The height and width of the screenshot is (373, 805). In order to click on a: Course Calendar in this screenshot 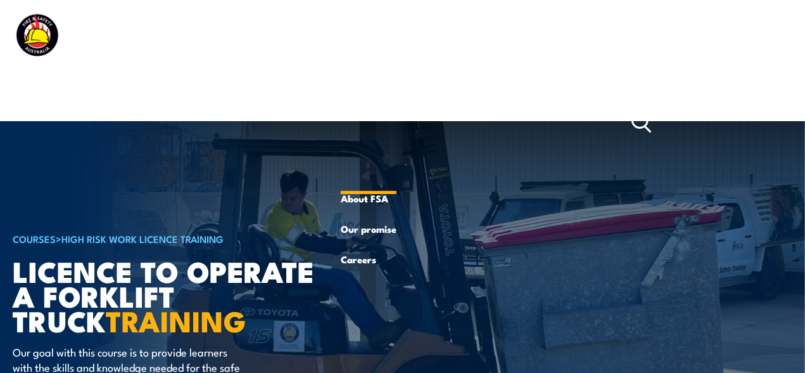, I will do `click(113, 122)`.